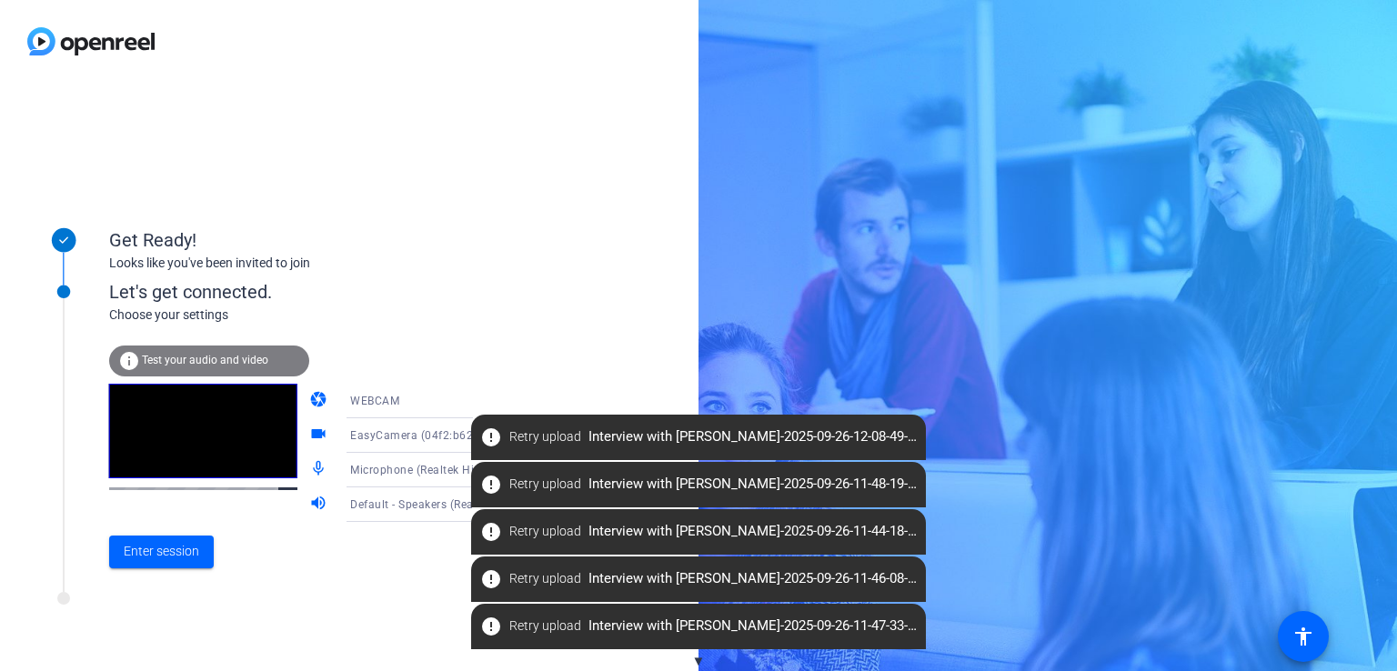 This screenshot has height=671, width=1397. I want to click on span: Default - Speakers (Realtek High Definition Audio), so click(482, 504).